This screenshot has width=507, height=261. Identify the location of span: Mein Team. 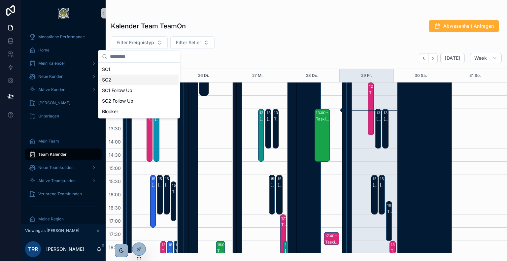
(48, 141).